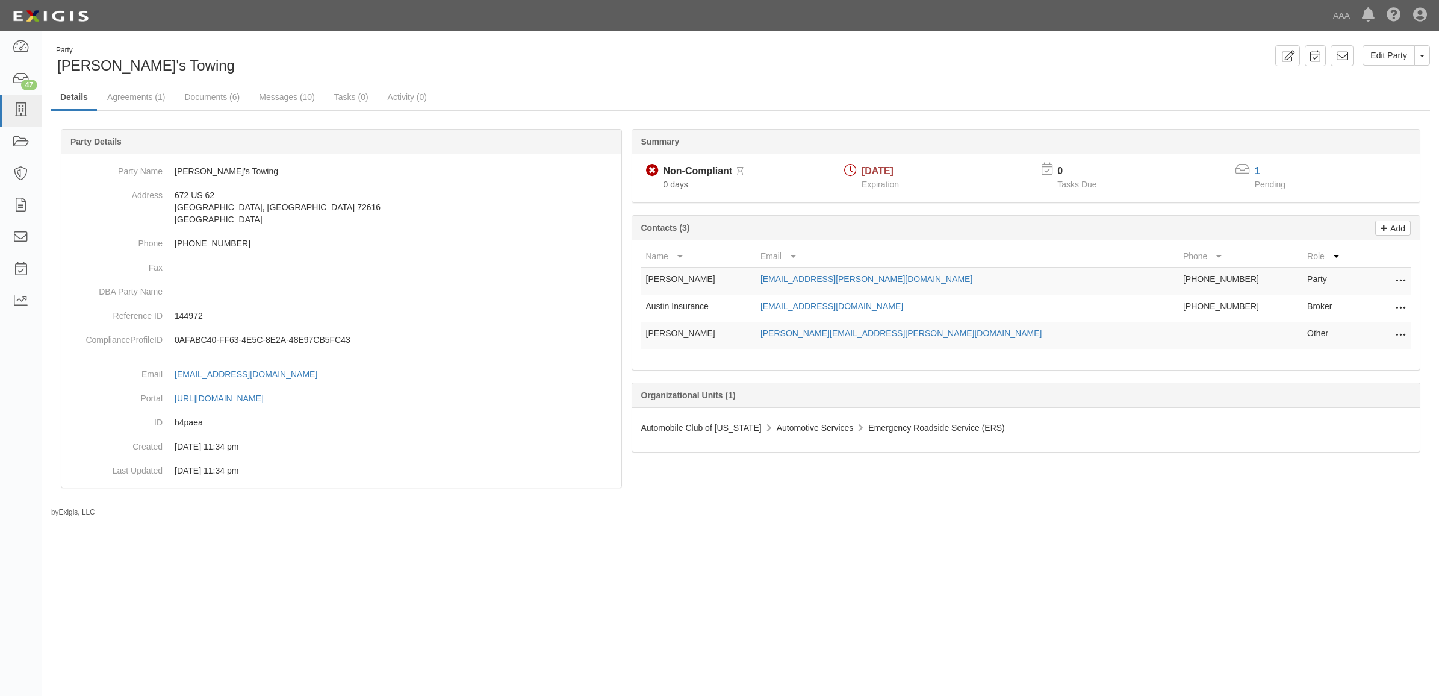 This screenshot has height=696, width=1439. What do you see at coordinates (74, 98) in the screenshot?
I see `a: Details` at bounding box center [74, 98].